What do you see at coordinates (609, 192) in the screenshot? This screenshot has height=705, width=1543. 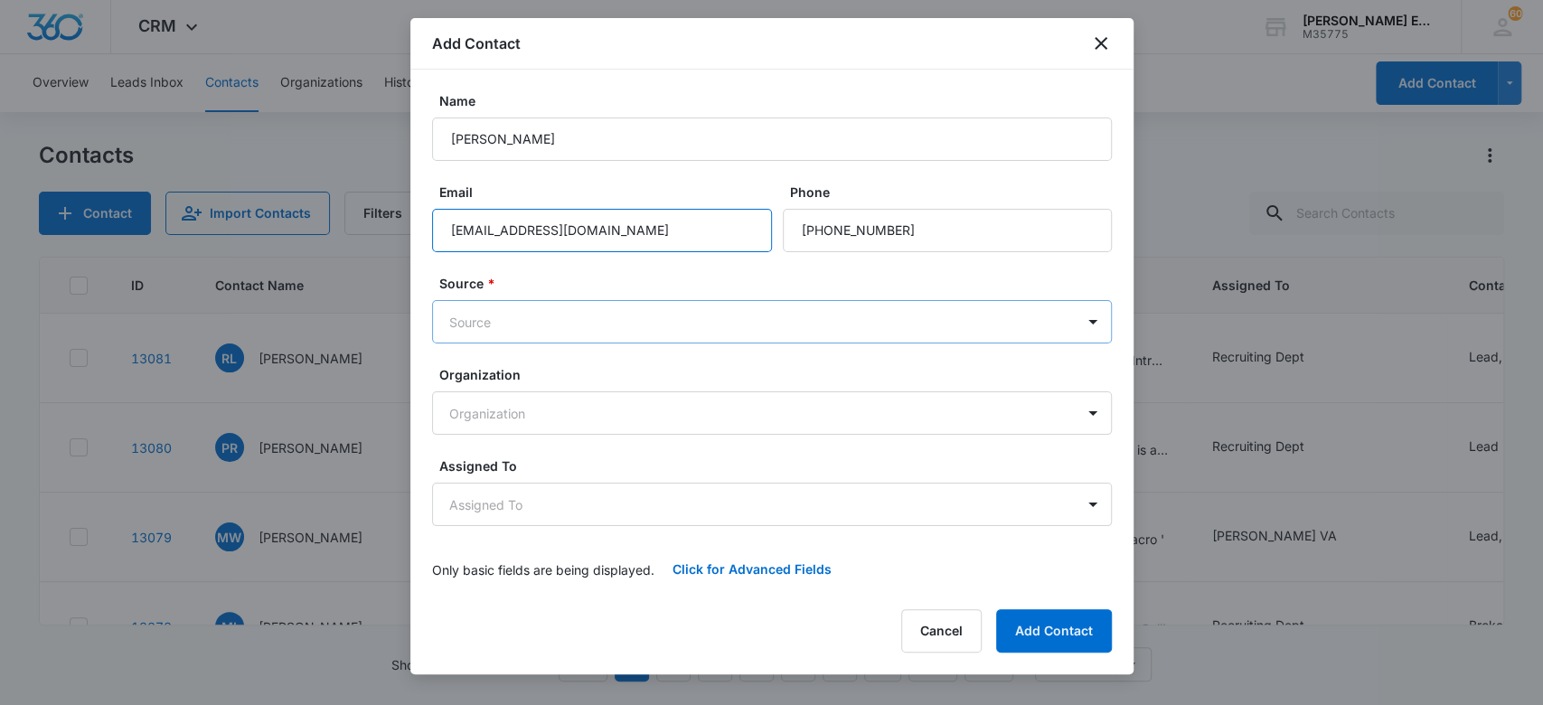 I see `label: Email` at bounding box center [609, 192].